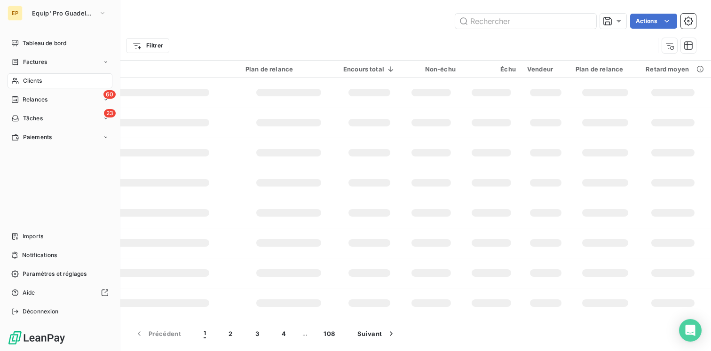 The width and height of the screenshot is (711, 351). Describe the element at coordinates (110, 95) in the screenshot. I see `span: 60` at that location.